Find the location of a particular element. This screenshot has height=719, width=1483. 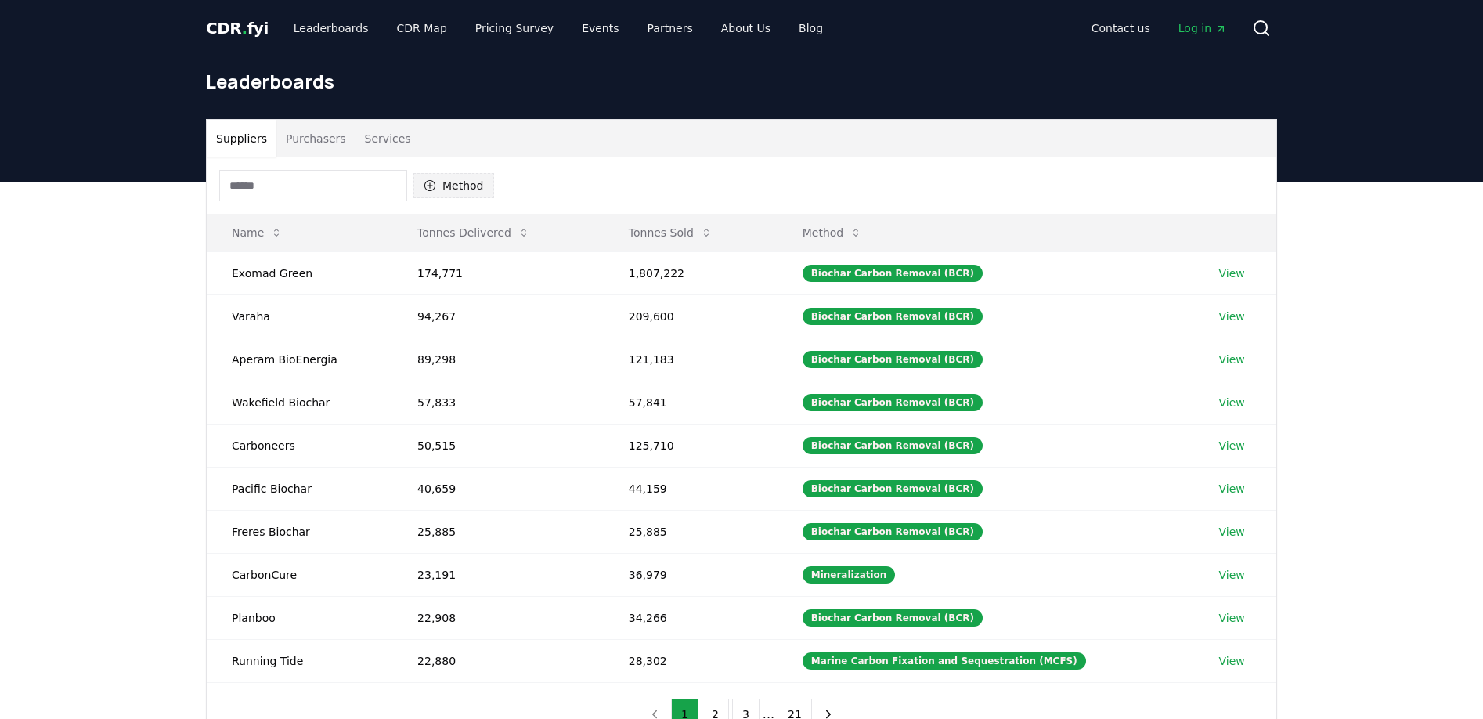

div: Marine Carbon Fixation and Sequestration (MCFS) is located at coordinates (945, 661).